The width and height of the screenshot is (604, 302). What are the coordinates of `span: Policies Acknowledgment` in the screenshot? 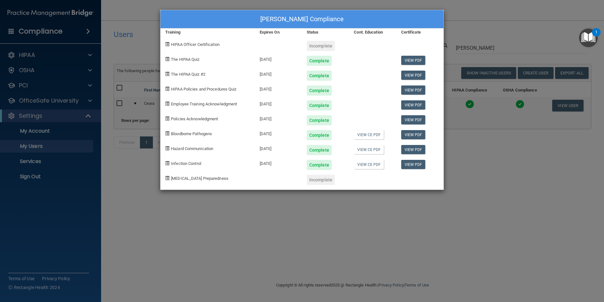 It's located at (194, 119).